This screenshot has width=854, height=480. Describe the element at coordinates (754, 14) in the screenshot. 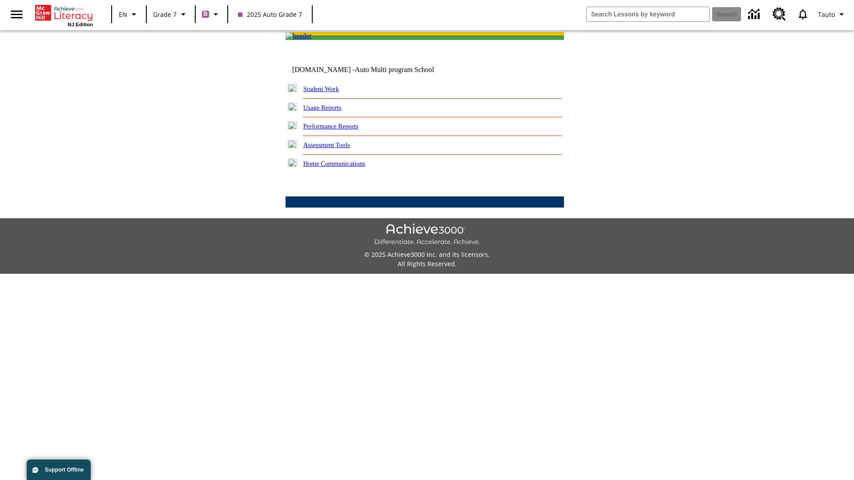

I see `a: Data Center` at that location.